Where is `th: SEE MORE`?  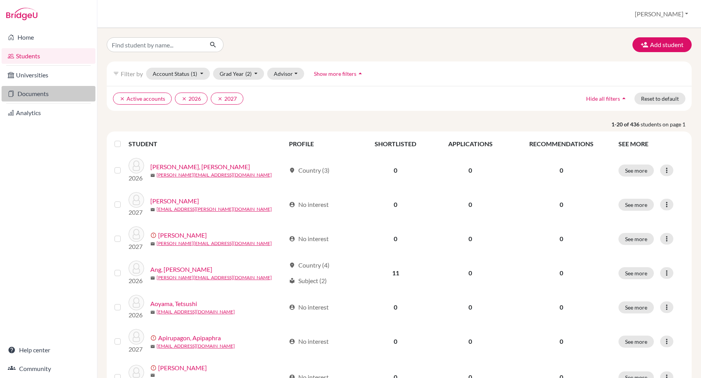 th: SEE MORE is located at coordinates (651, 144).